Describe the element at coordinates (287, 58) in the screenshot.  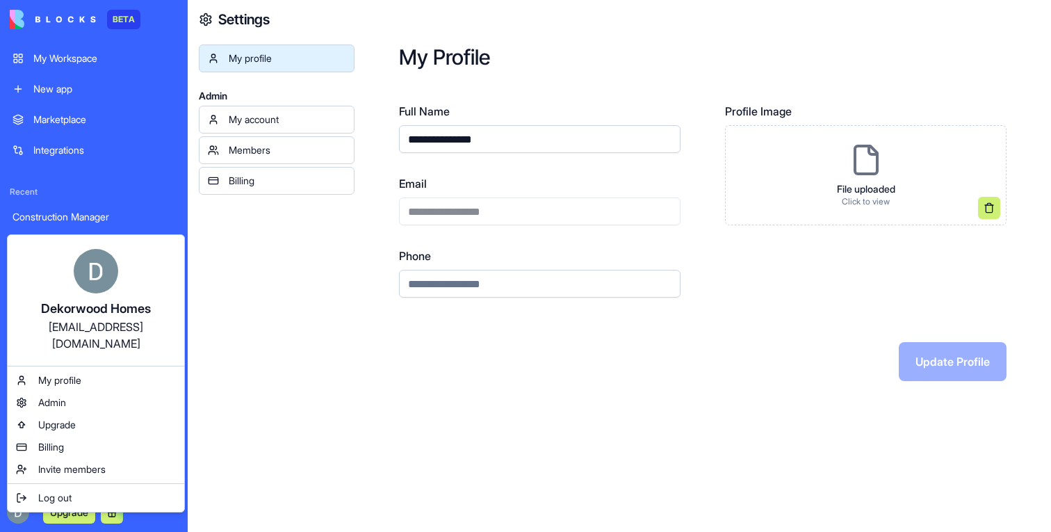
I see `div: My profile` at that location.